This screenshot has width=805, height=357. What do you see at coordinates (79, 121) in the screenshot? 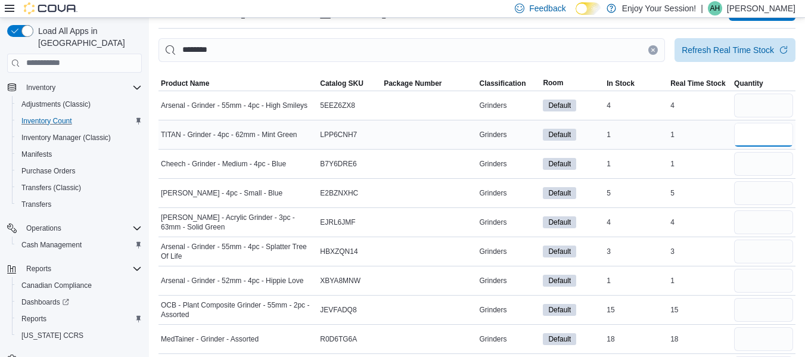
I see `span: Inventory Count` at bounding box center [79, 121].